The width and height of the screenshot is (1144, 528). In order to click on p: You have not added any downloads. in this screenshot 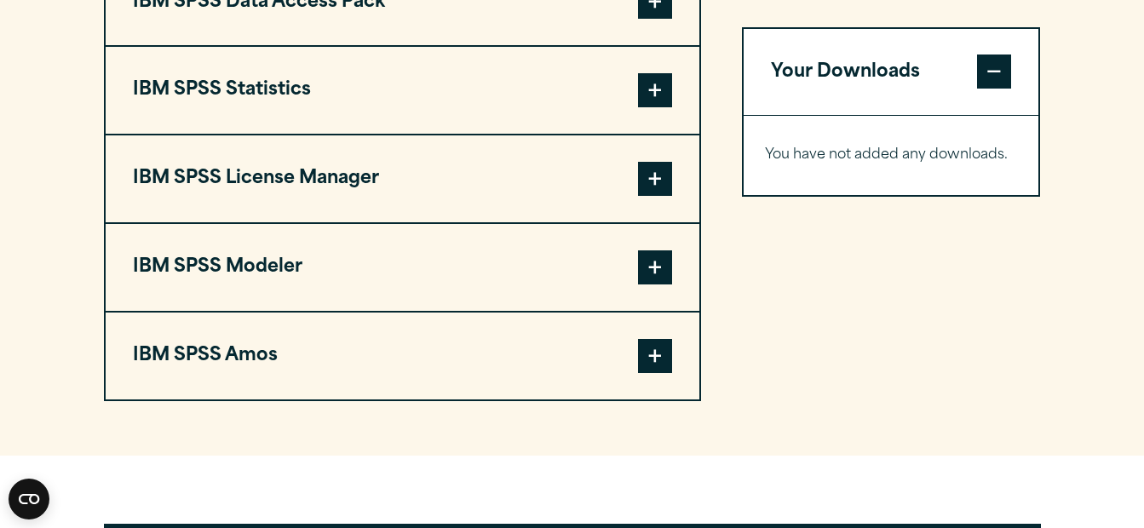, I will do `click(891, 156)`.